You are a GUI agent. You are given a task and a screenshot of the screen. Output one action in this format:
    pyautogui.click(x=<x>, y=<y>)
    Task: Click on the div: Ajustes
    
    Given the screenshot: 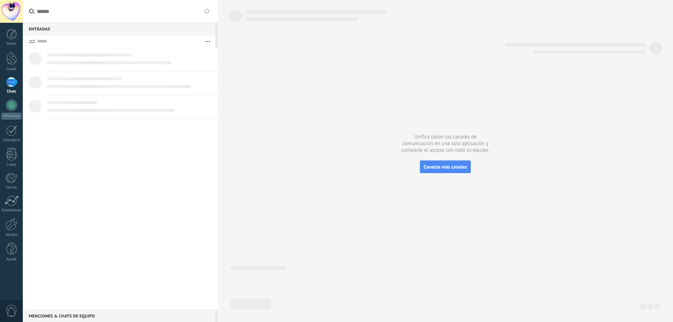 What is the action you would take?
    pyautogui.click(x=12, y=235)
    